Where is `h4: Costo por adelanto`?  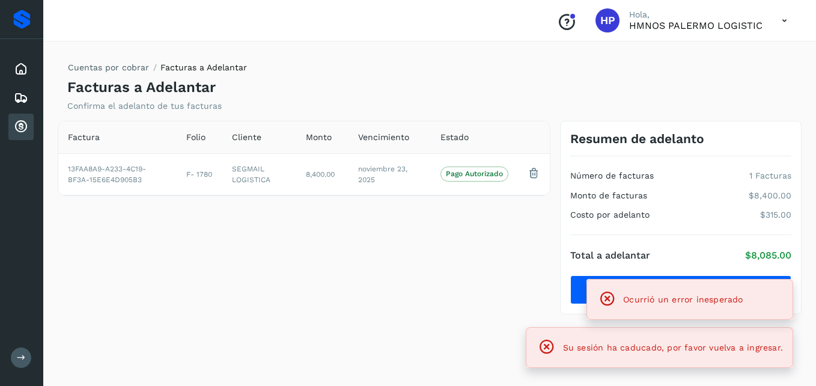 h4: Costo por adelanto is located at coordinates (610, 215).